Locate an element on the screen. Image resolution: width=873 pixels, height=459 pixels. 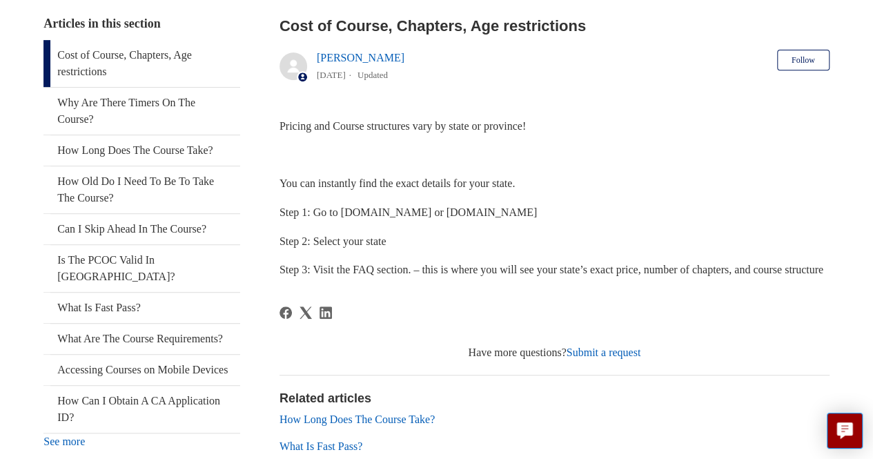
a: Facebook is located at coordinates (286, 313).